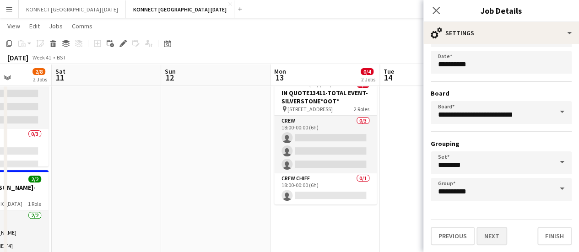 Image resolution: width=579 pixels, height=252 pixels. What do you see at coordinates (61, 57) in the screenshot?
I see `div: BST` at bounding box center [61, 57].